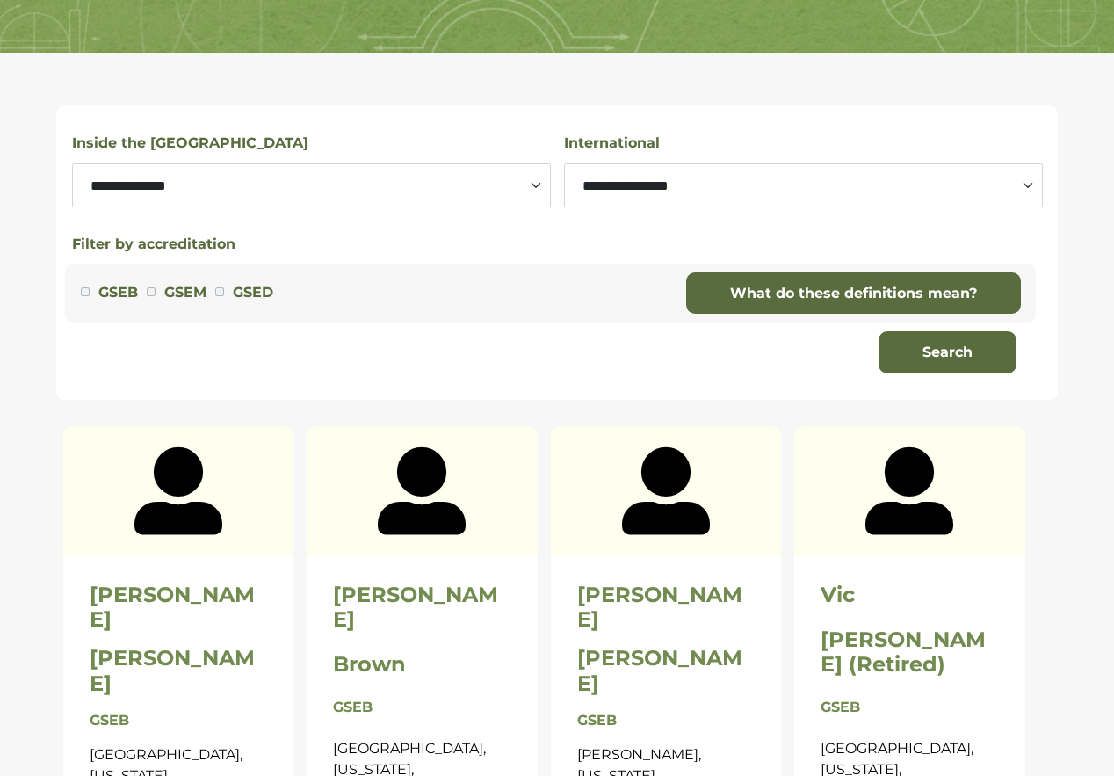  What do you see at coordinates (154, 244) in the screenshot?
I see `button: Filter by accreditation` at bounding box center [154, 244].